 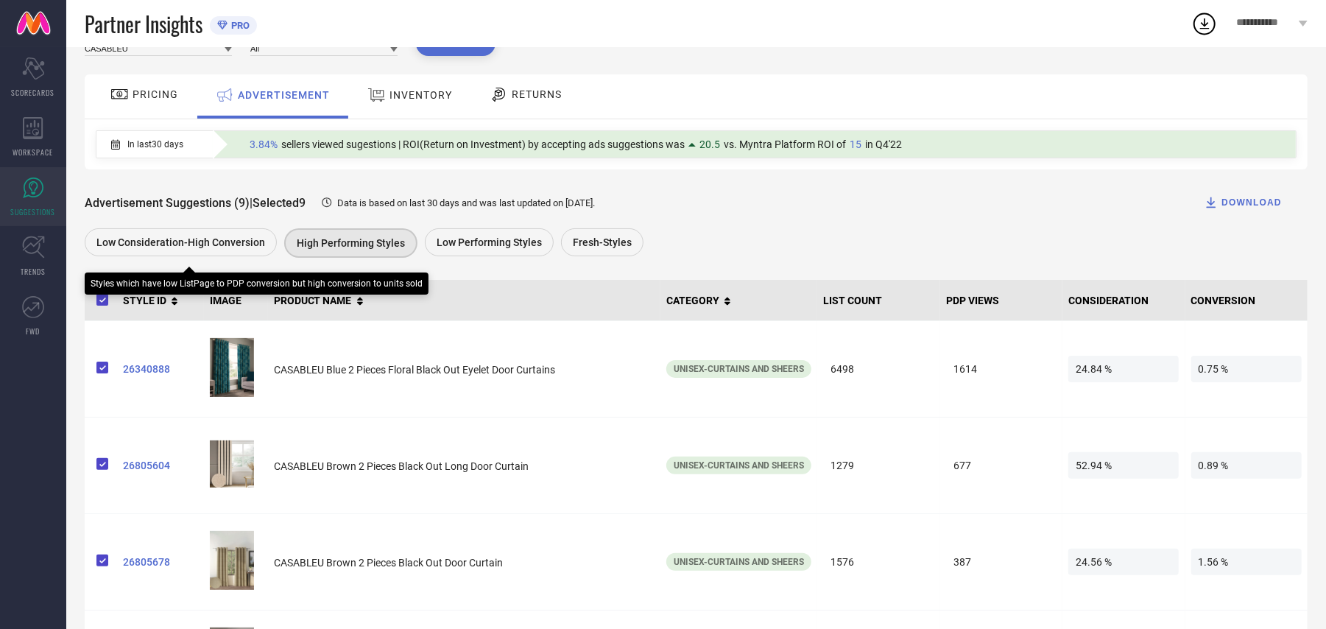 What do you see at coordinates (144, 24) in the screenshot?
I see `span: Partner Insights` at bounding box center [144, 24].